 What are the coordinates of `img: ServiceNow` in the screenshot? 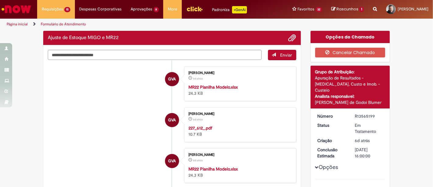 It's located at (16, 9).